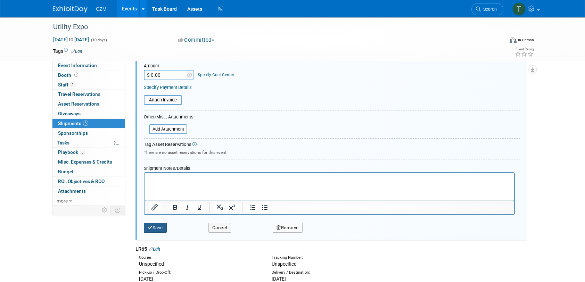 This screenshot has height=282, width=585. What do you see at coordinates (67, 85) in the screenshot?
I see `span: Staff` at bounding box center [67, 85].